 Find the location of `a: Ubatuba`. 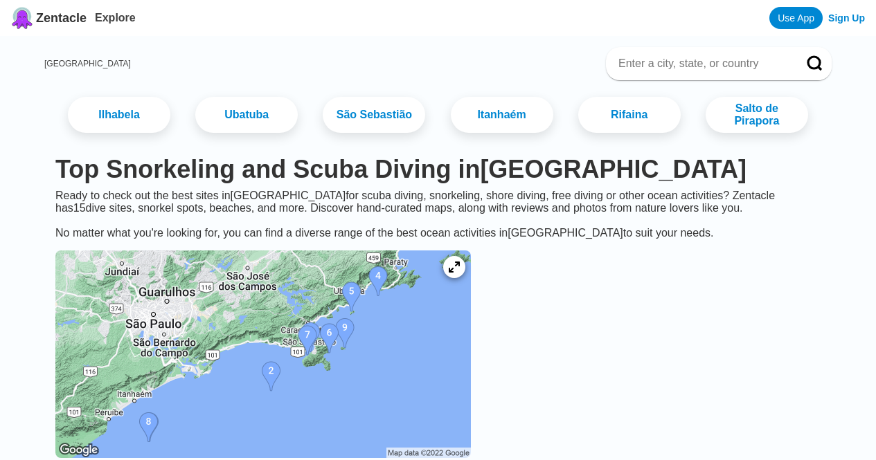

a: Ubatuba is located at coordinates (246, 115).